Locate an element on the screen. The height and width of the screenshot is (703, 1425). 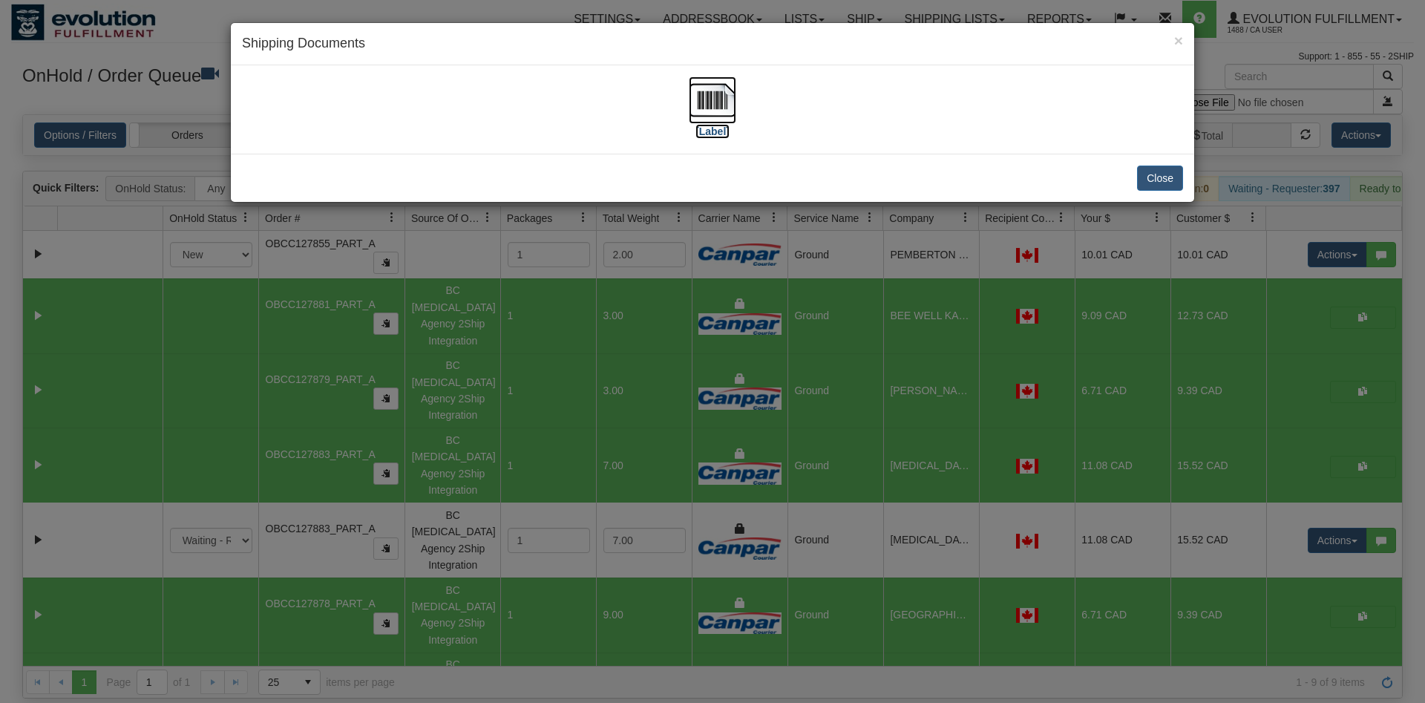
label: [Label] is located at coordinates (713, 131).